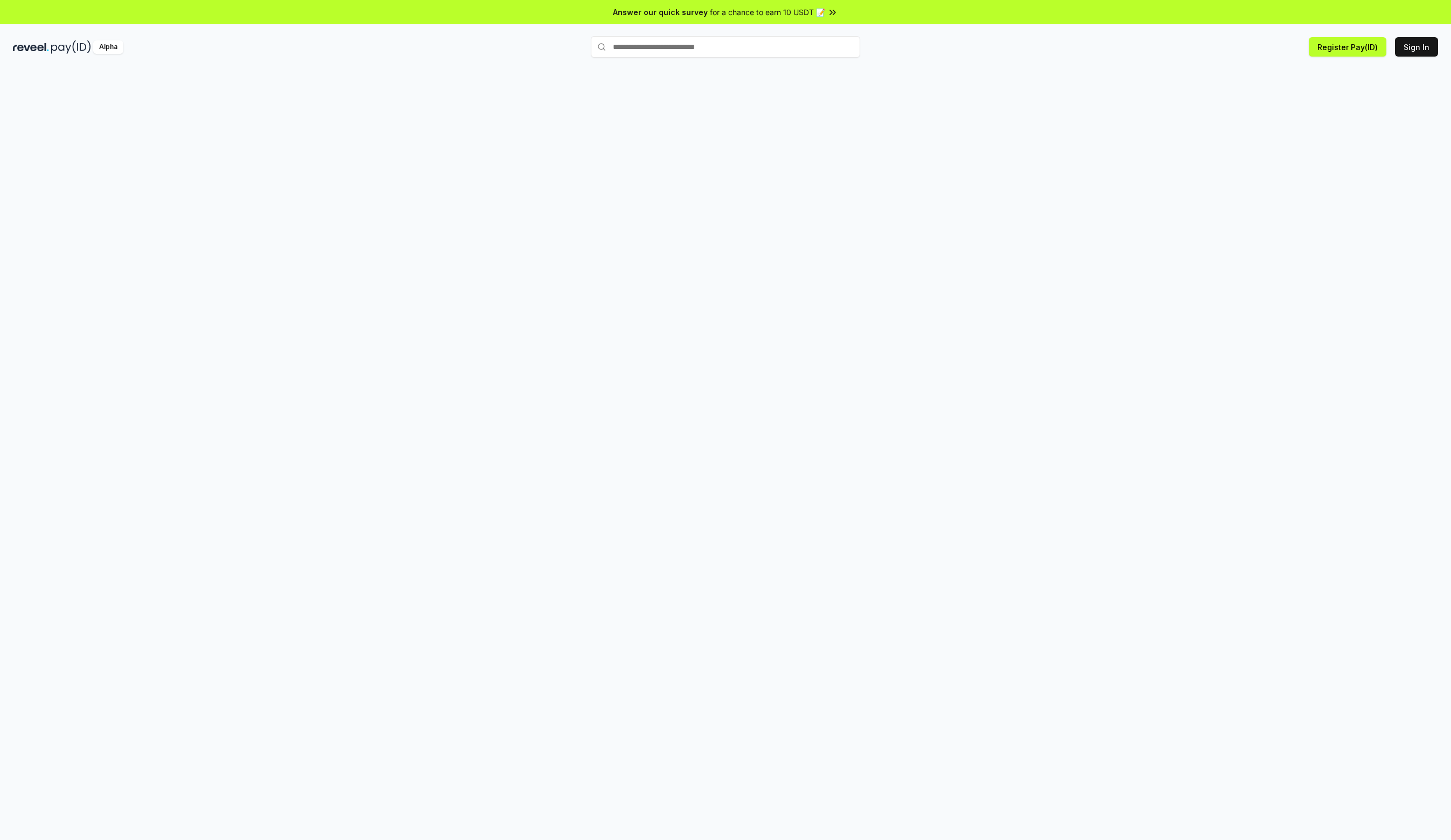 This screenshot has width=1451, height=840. Describe the element at coordinates (71, 47) in the screenshot. I see `img: pay_id` at that location.